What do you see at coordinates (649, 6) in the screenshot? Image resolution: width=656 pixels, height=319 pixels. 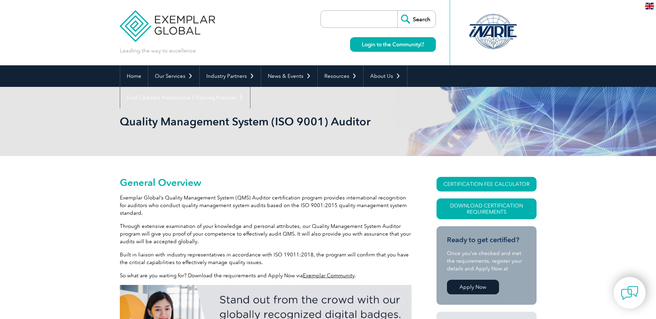 I see `img: en` at bounding box center [649, 6].